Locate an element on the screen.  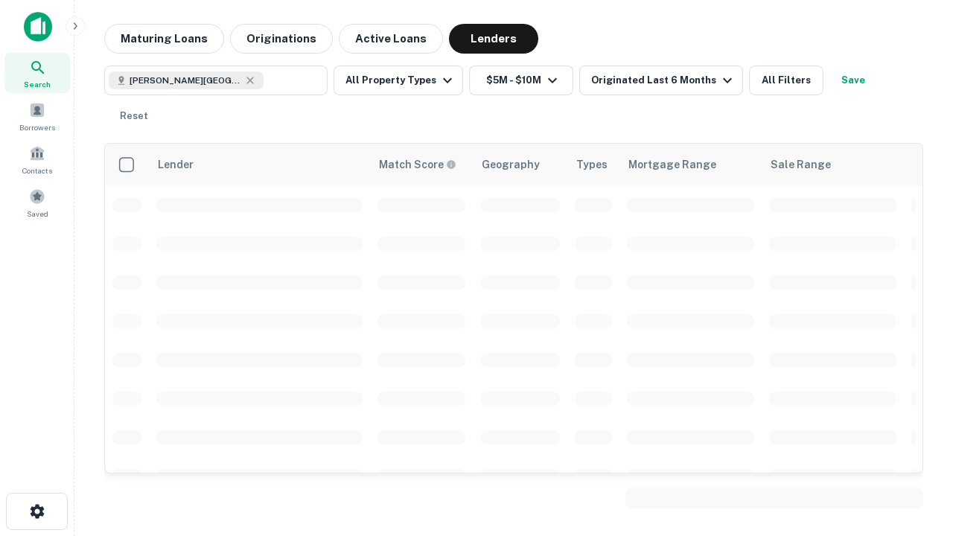
button: $5M - $10M is located at coordinates (521, 80).